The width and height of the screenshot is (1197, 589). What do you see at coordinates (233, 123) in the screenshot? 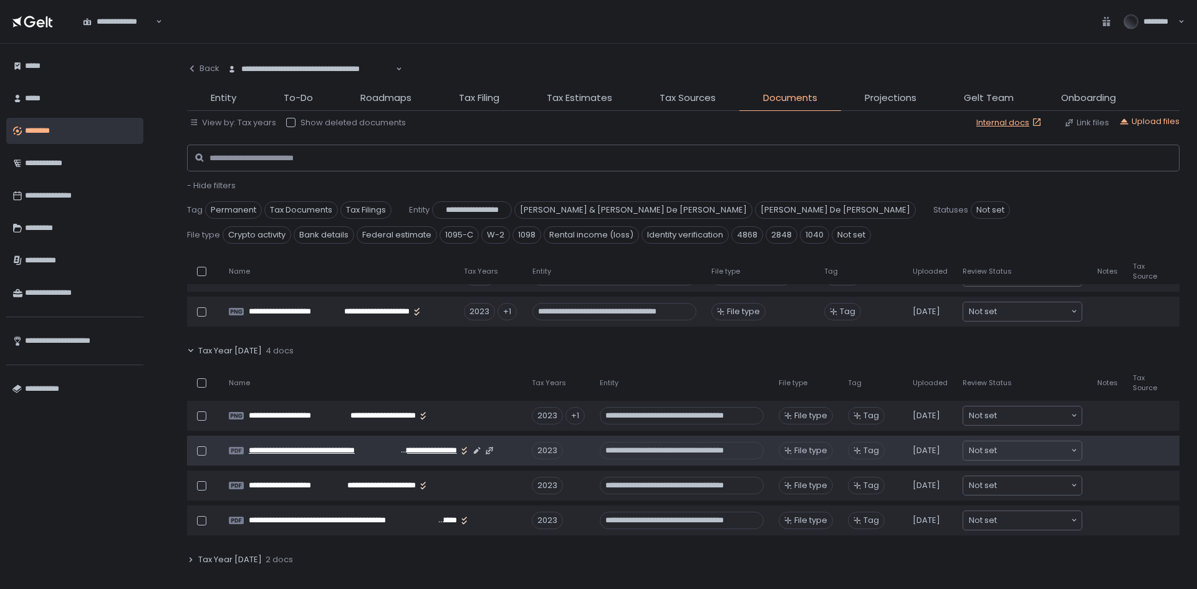
I see `button: View by: Tax years` at bounding box center [233, 123].